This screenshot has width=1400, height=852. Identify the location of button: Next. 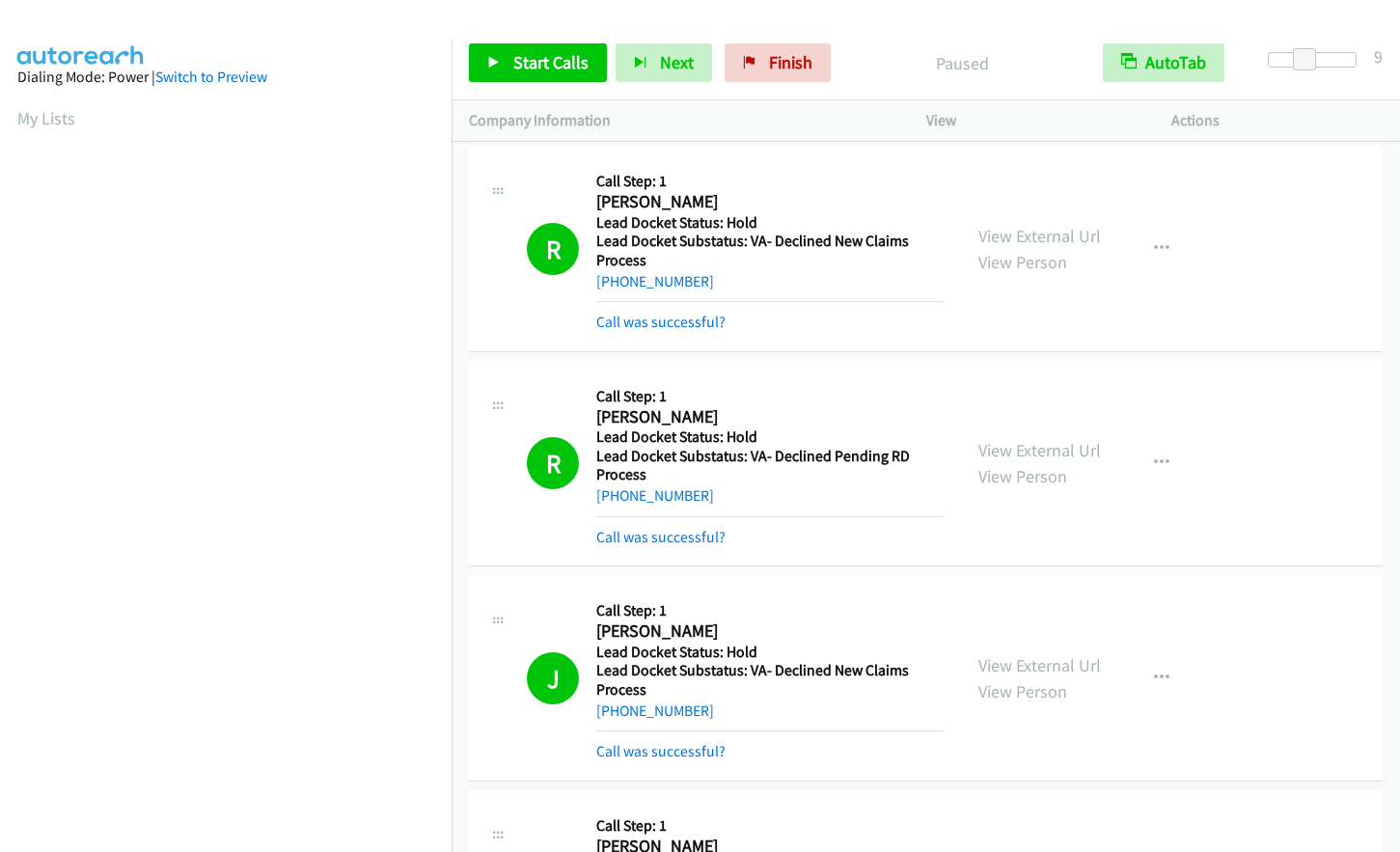
(664, 62).